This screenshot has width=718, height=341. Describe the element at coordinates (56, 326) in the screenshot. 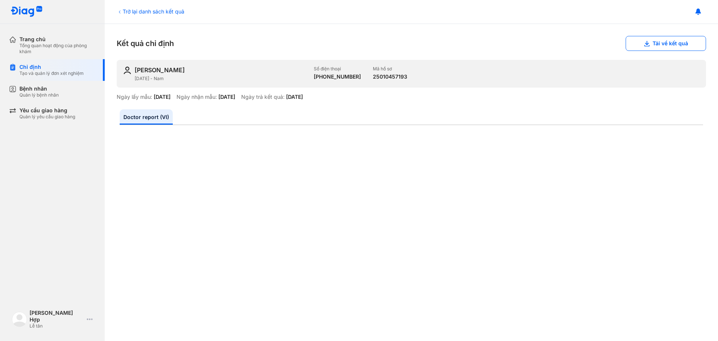

I see `div: Lễ tân` at that location.